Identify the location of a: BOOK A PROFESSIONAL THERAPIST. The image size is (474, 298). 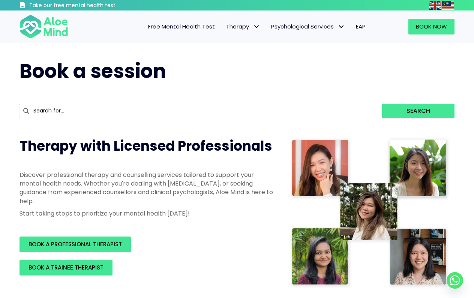
(75, 245).